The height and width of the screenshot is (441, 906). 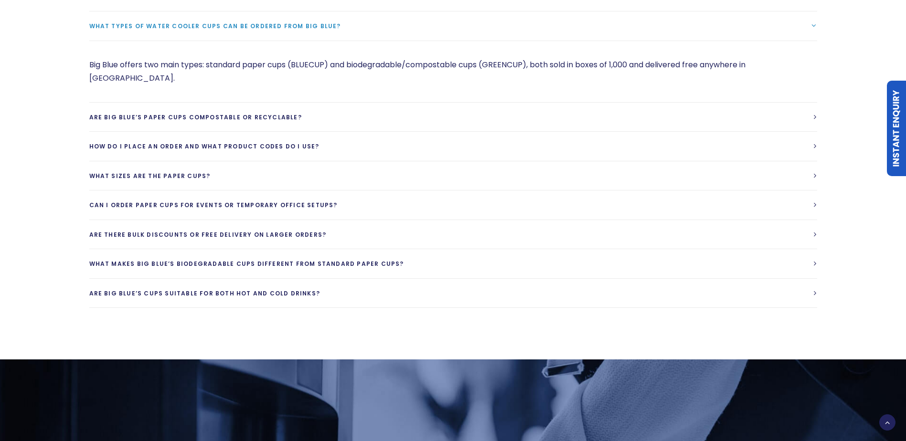 I want to click on span: Are Big Blue’s paper cups compostable or recyclable?, so click(x=195, y=117).